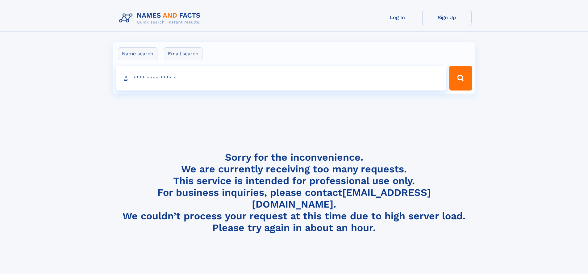 This screenshot has width=588, height=274. I want to click on img: Logo Names and Facts, so click(161, 18).